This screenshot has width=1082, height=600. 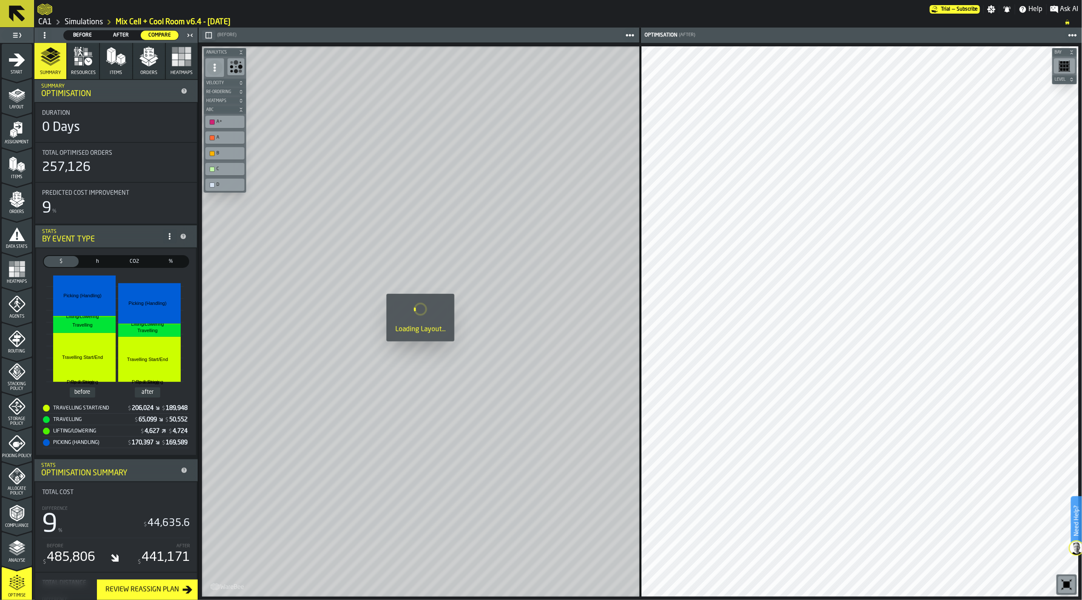 What do you see at coordinates (227, 586) in the screenshot?
I see `a: logo-header` at bounding box center [227, 586].